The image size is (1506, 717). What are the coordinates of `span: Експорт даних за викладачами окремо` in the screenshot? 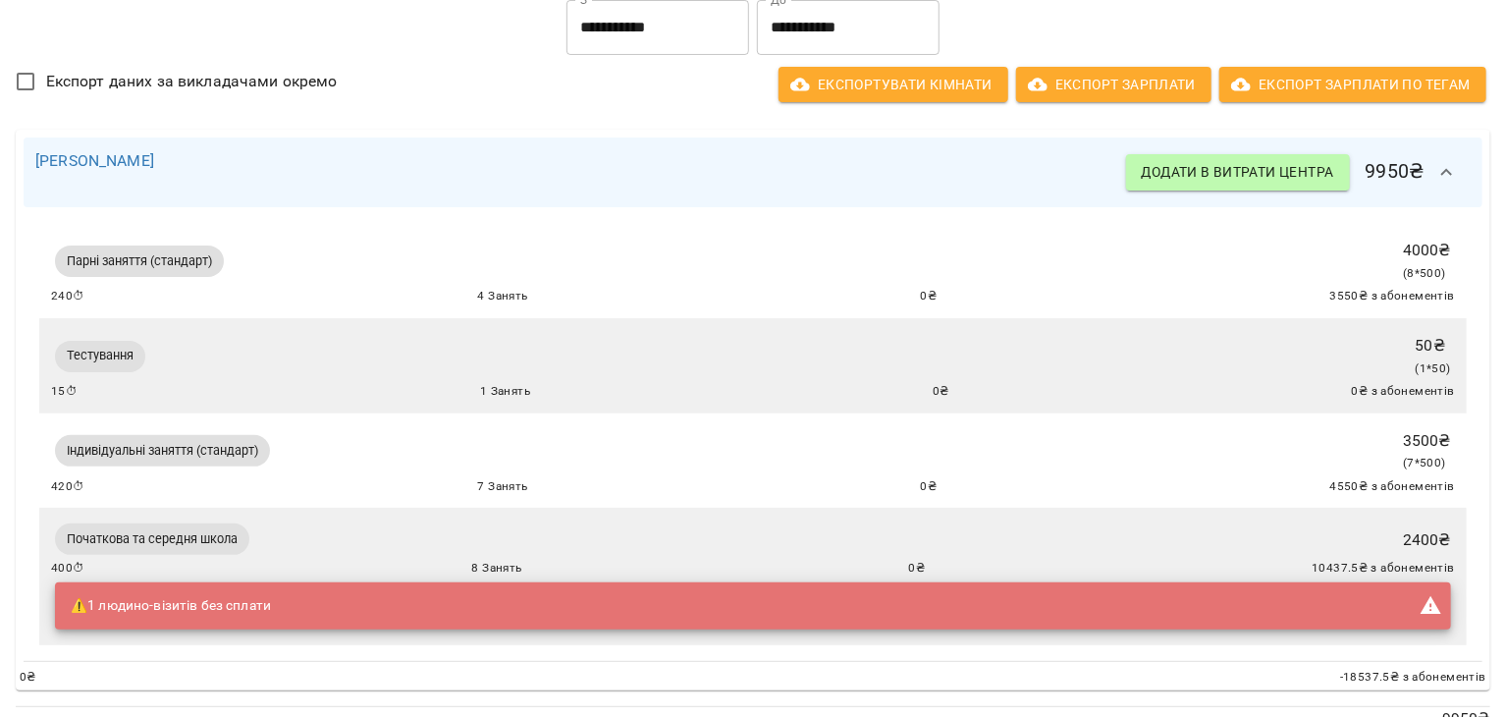 It's located at (191, 81).